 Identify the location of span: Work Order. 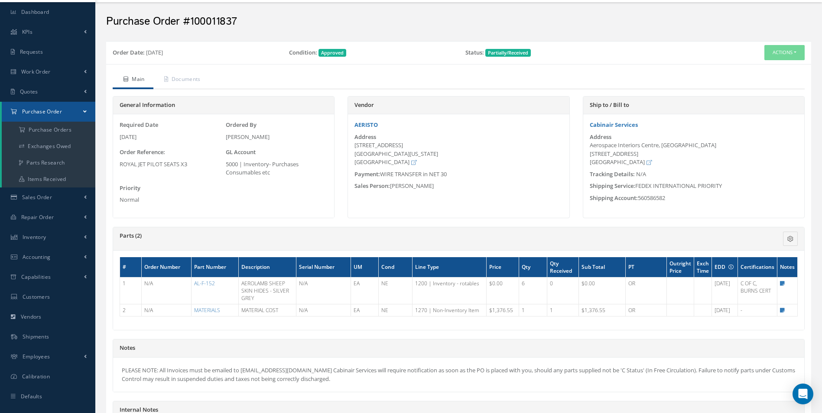
(36, 71).